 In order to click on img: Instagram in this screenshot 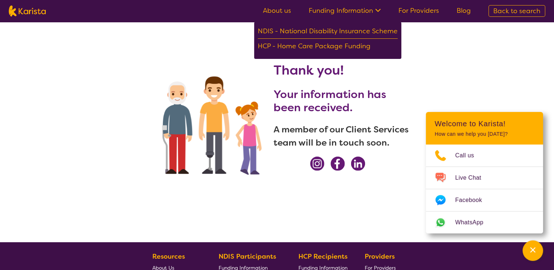, I will do `click(317, 164)`.